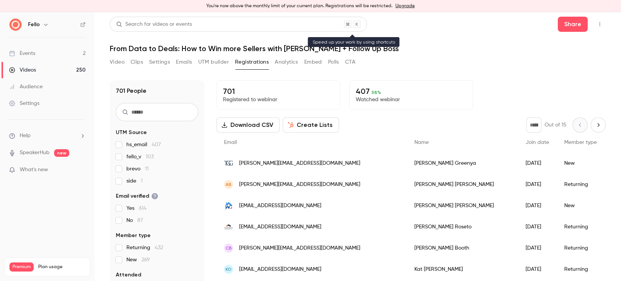 Image resolution: width=621 pixels, height=281 pixels. I want to click on p: Watched webinar, so click(411, 99).